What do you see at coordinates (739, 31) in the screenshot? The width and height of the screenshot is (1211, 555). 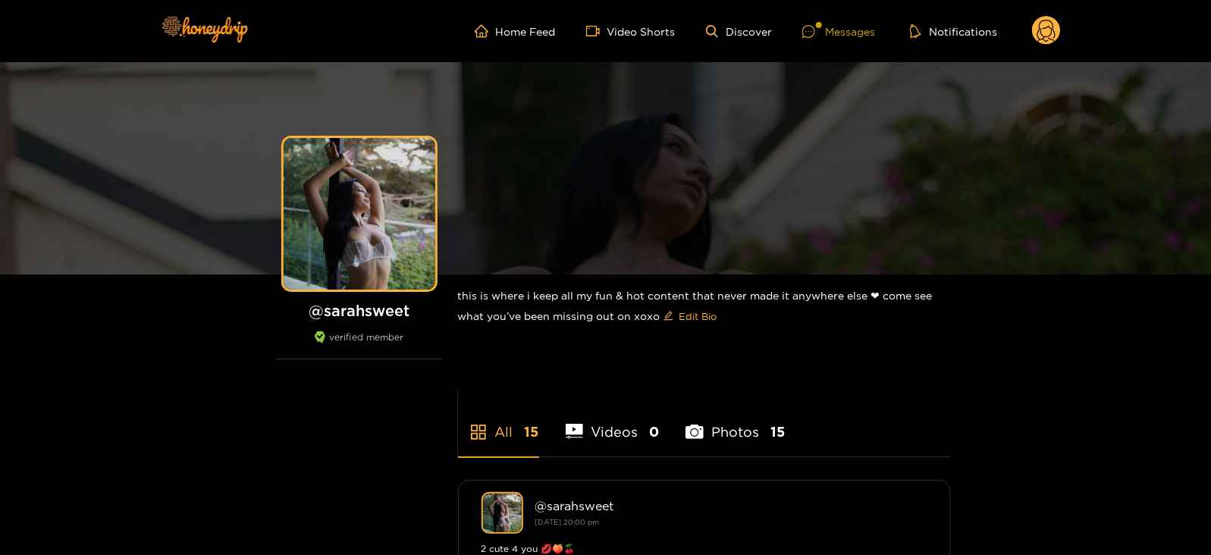 I see `a: Discover` at bounding box center [739, 31].